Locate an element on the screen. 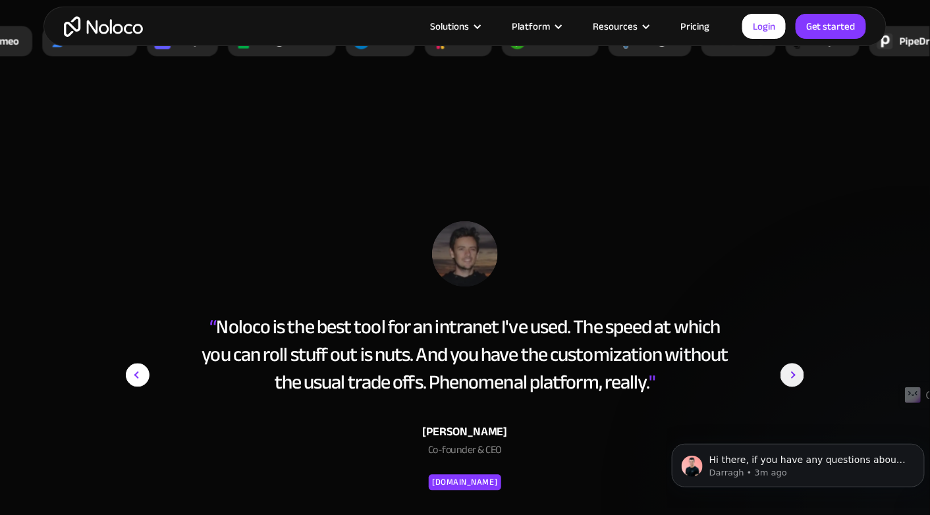 The height and width of the screenshot is (515, 930). div: 1 of 15 is located at coordinates (465, 357).